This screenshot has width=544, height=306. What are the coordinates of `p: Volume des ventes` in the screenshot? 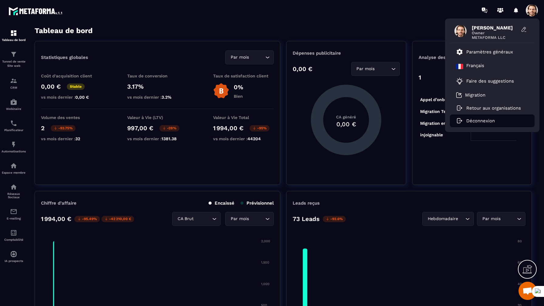 It's located at (71, 117).